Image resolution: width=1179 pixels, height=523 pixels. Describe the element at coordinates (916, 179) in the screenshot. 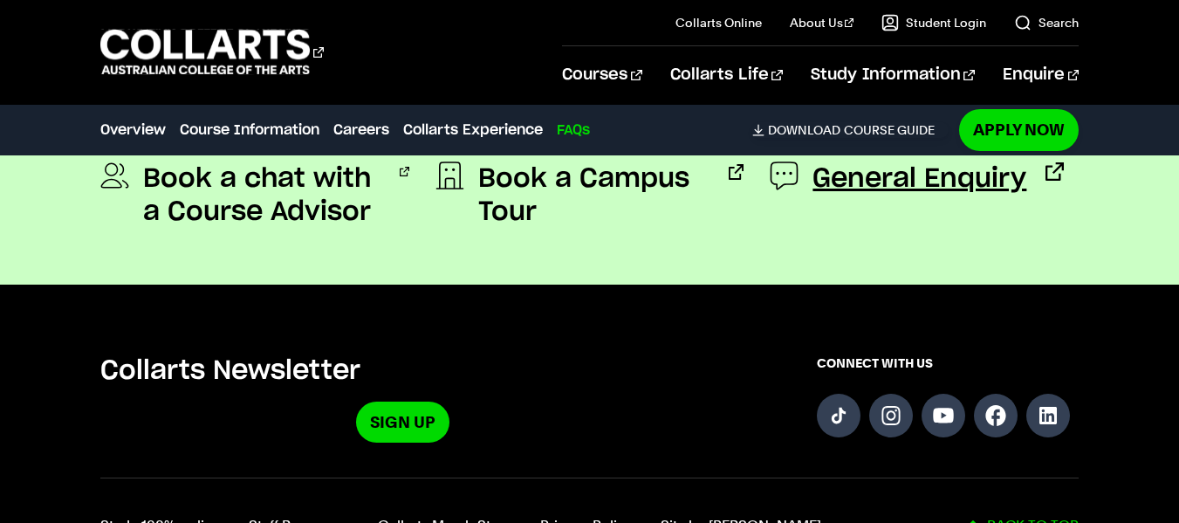

I see `a: General Enquiry` at that location.